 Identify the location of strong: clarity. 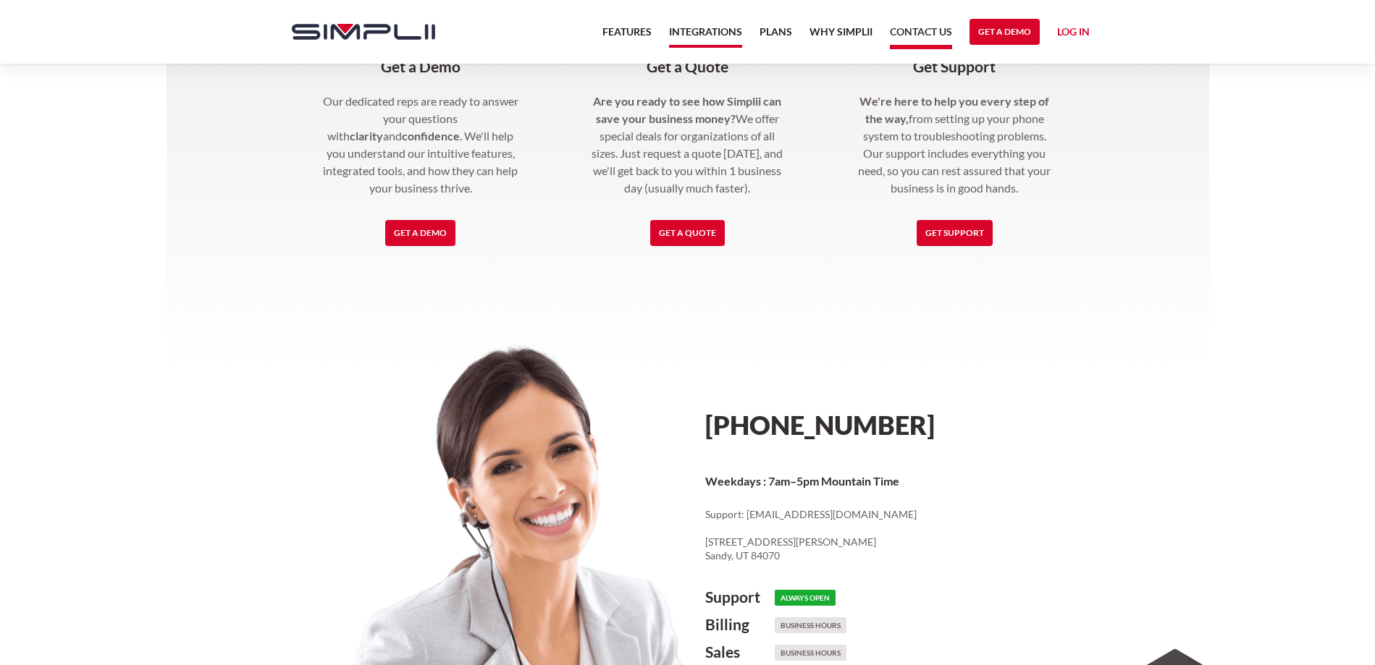
(366, 135).